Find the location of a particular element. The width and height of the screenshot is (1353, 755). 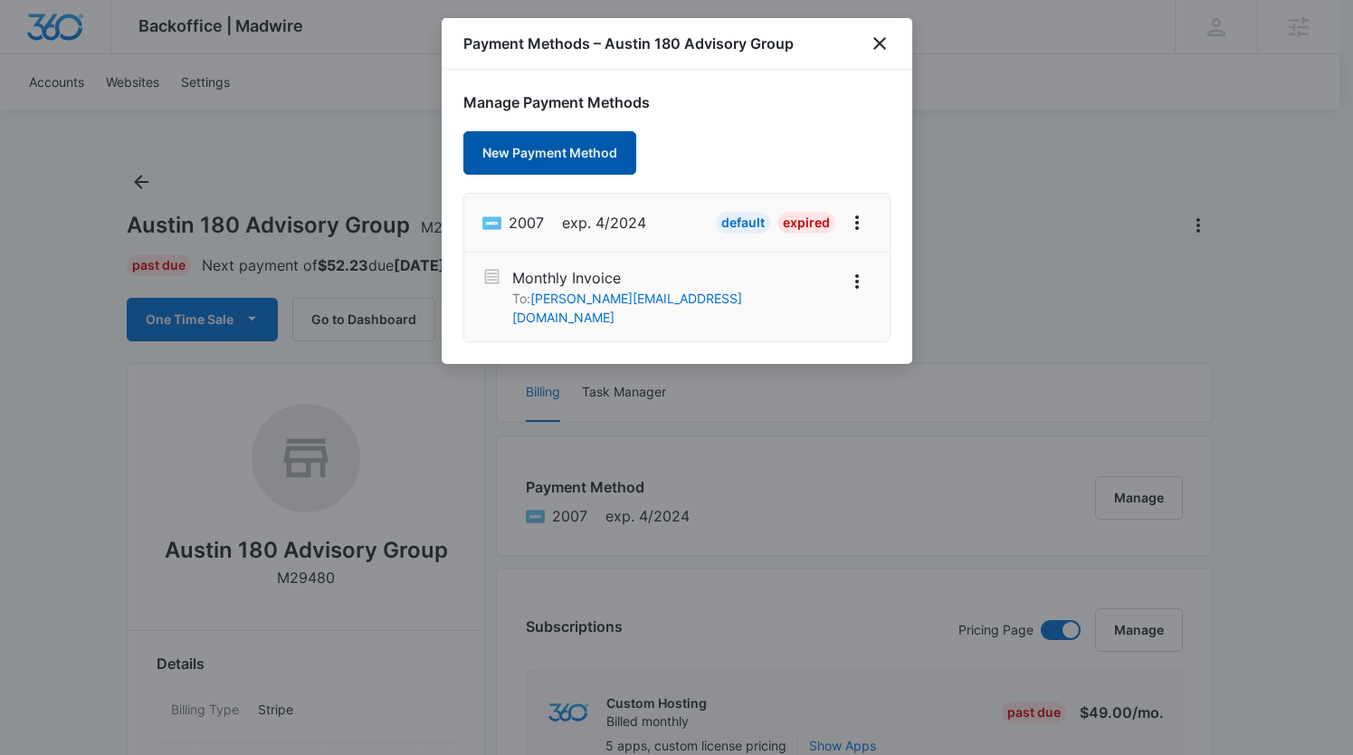

p: To: is located at coordinates (674, 308).